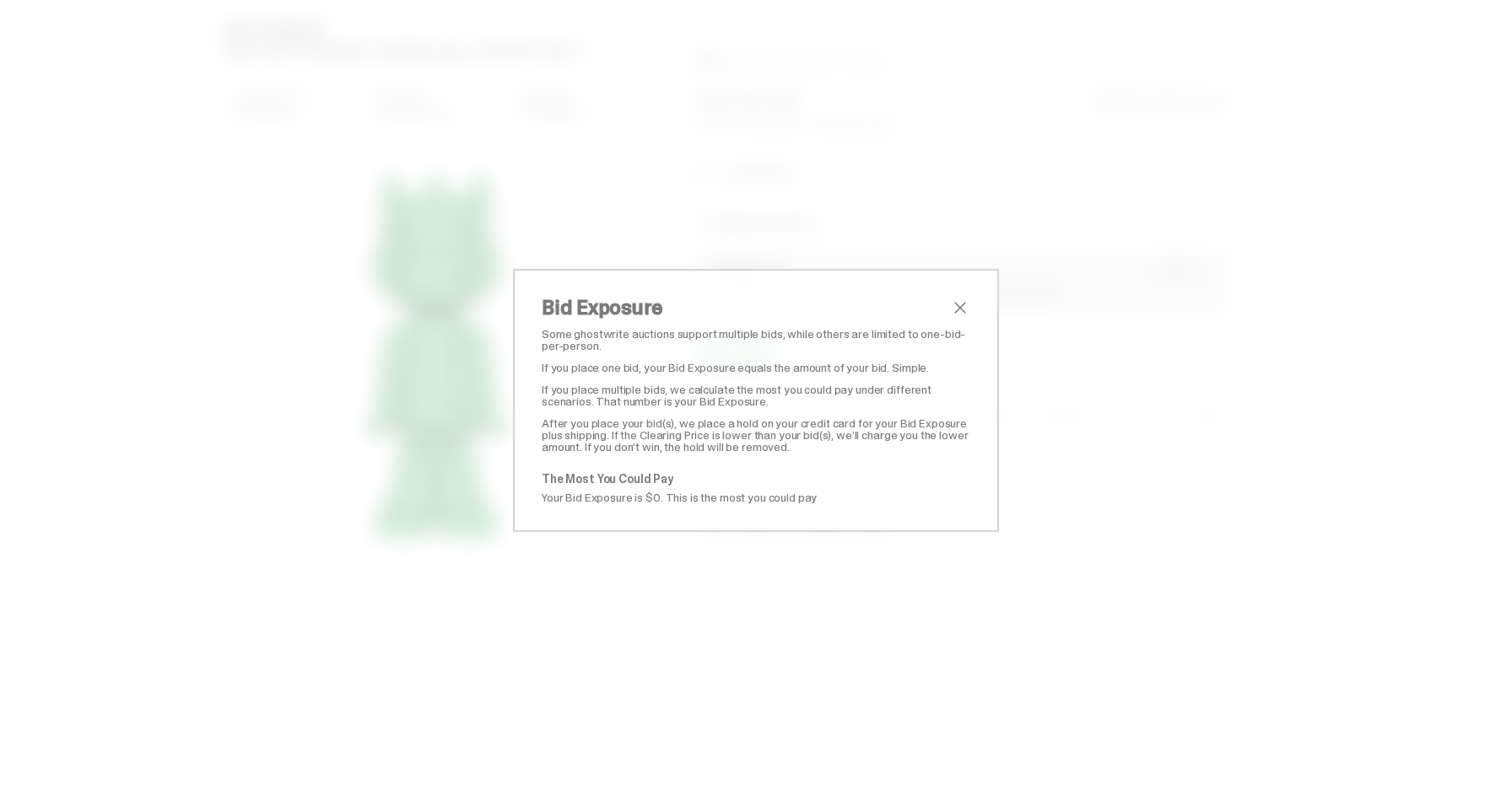 This screenshot has height=800, width=1512. What do you see at coordinates (756, 479) in the screenshot?
I see `p: The Most You Could Pay` at bounding box center [756, 479].